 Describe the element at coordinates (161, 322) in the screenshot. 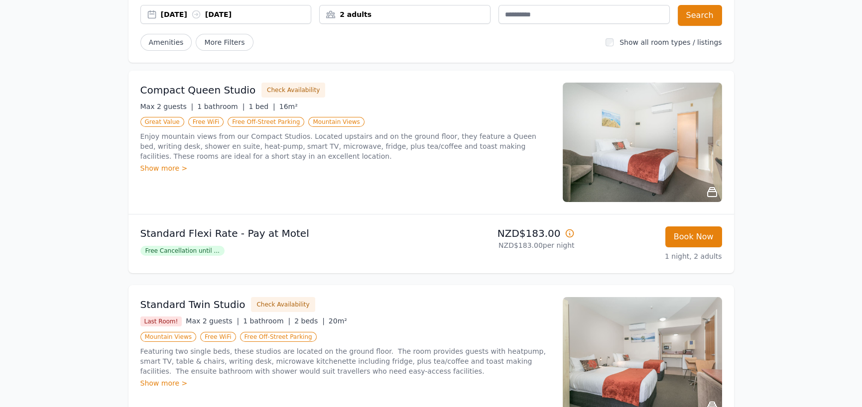

I see `span: Last Room!` at that location.